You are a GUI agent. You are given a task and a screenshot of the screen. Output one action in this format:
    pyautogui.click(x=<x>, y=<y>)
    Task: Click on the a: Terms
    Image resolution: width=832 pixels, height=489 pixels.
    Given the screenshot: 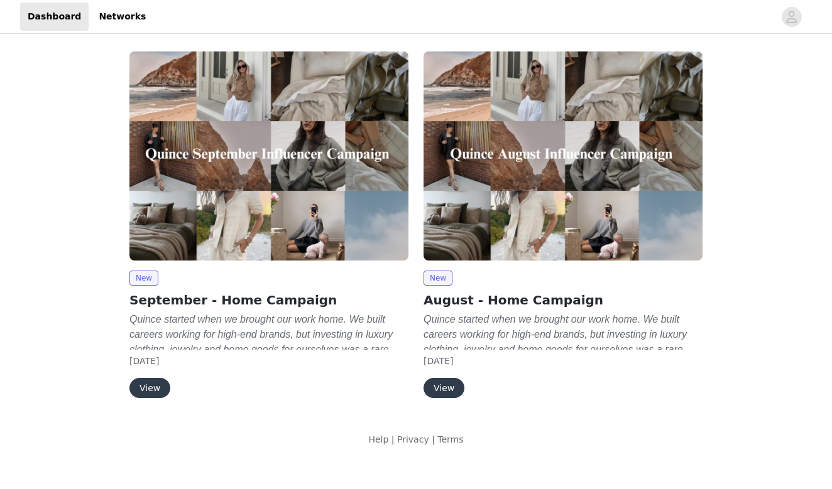 What is the action you would take?
    pyautogui.click(x=450, y=440)
    